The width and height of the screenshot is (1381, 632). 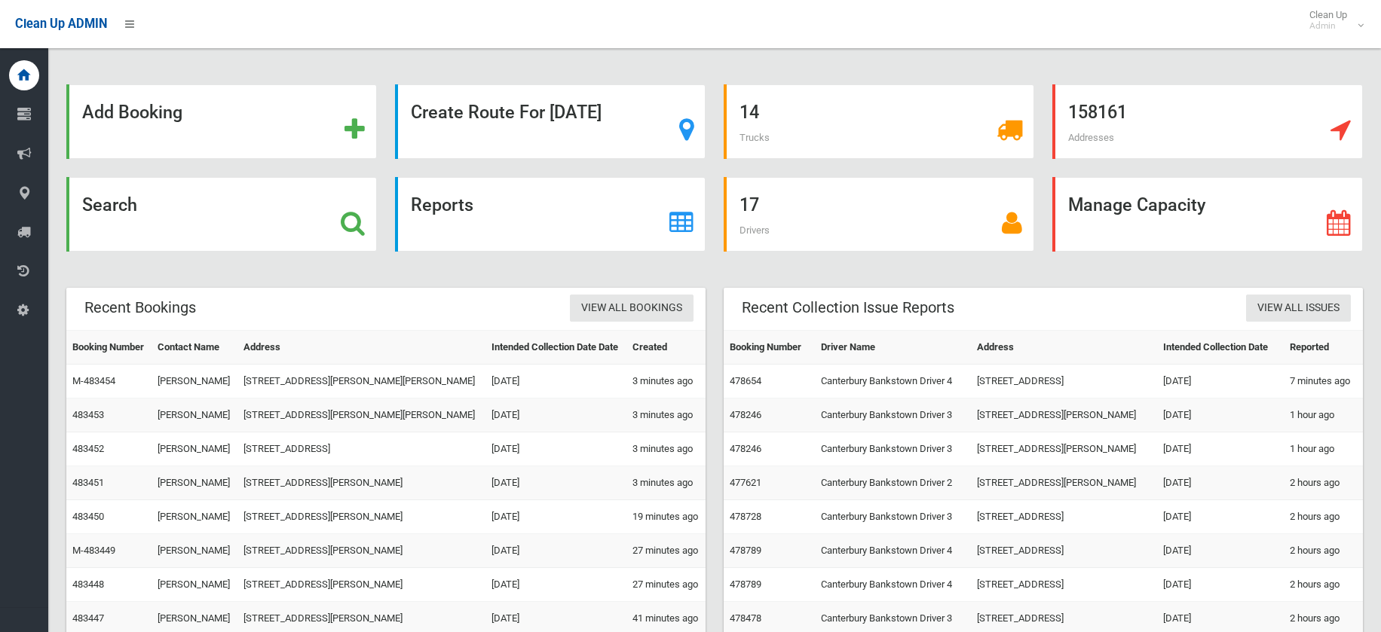 What do you see at coordinates (666, 347) in the screenshot?
I see `th: Created` at bounding box center [666, 347].